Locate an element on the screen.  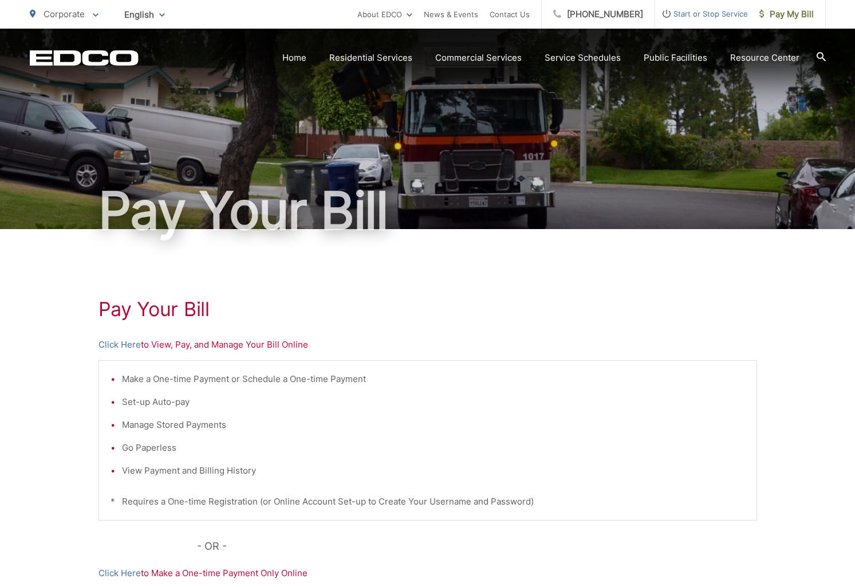
a: About EDCO is located at coordinates (385, 14).